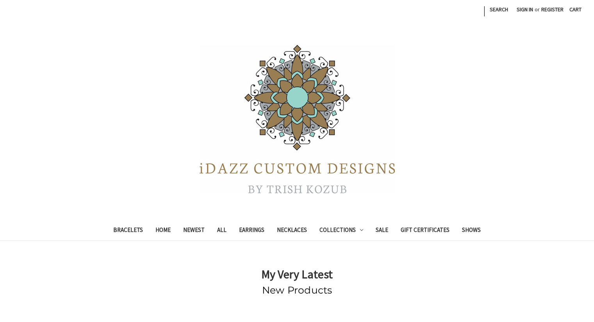 This screenshot has width=594, height=322. Describe the element at coordinates (194, 231) in the screenshot. I see `a: Newest` at that location.